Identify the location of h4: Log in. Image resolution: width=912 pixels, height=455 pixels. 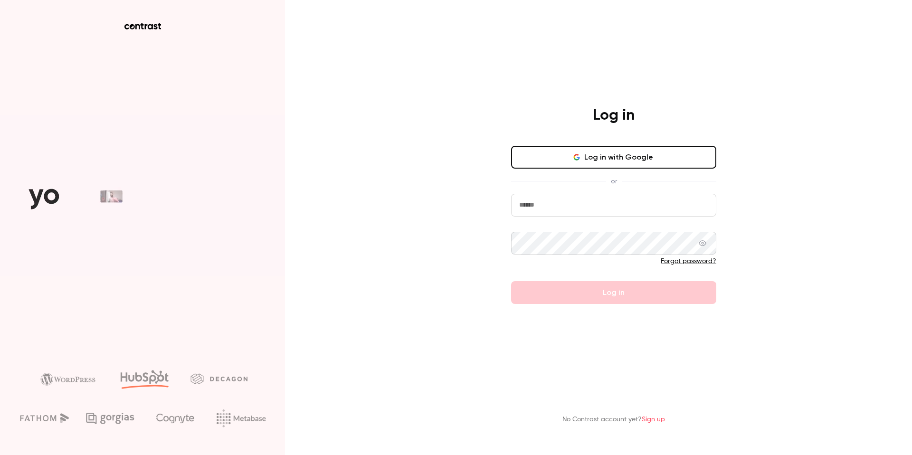
(613, 115).